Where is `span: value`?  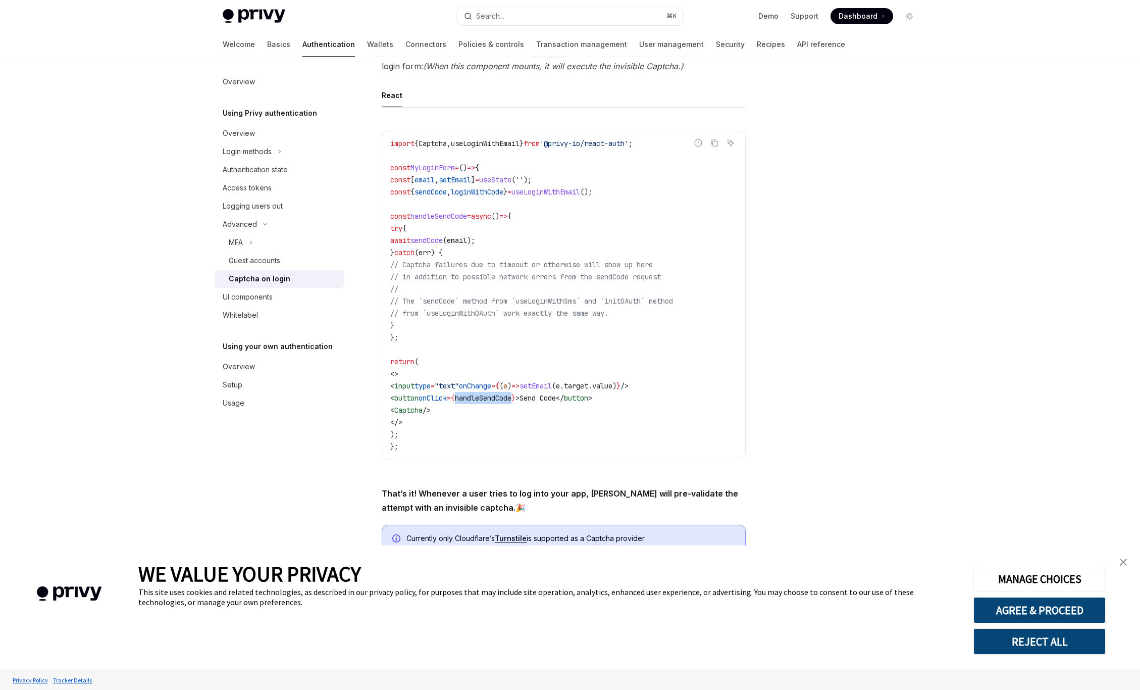
span: value is located at coordinates (602, 386).